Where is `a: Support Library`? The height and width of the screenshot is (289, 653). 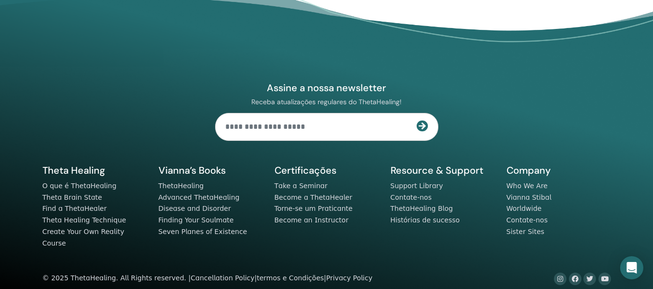
a: Support Library is located at coordinates (417, 186).